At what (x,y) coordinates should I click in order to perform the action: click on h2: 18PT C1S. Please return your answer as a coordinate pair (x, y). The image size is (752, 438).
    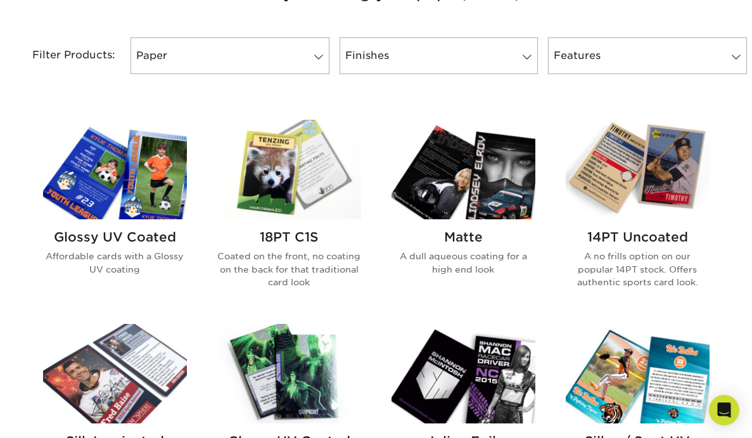
    Looking at the image, I should click on (289, 237).